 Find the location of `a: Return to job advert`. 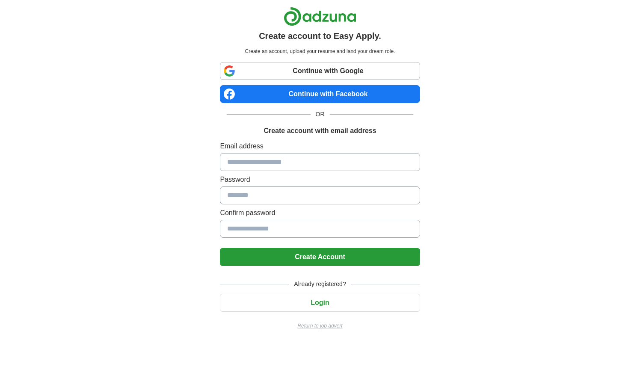

a: Return to job advert is located at coordinates (320, 326).